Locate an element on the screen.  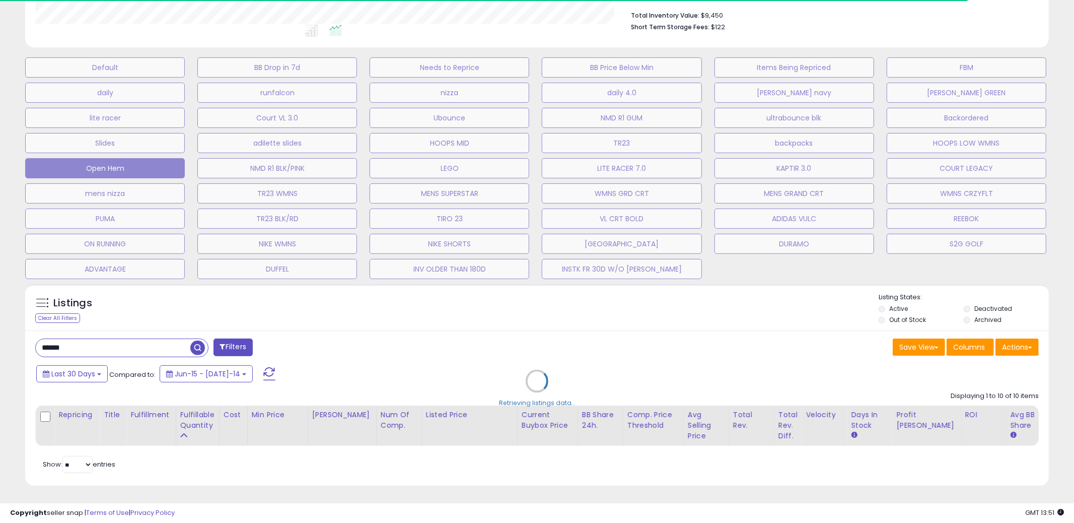
button: HOOPS LOW WMNS is located at coordinates (966, 143).